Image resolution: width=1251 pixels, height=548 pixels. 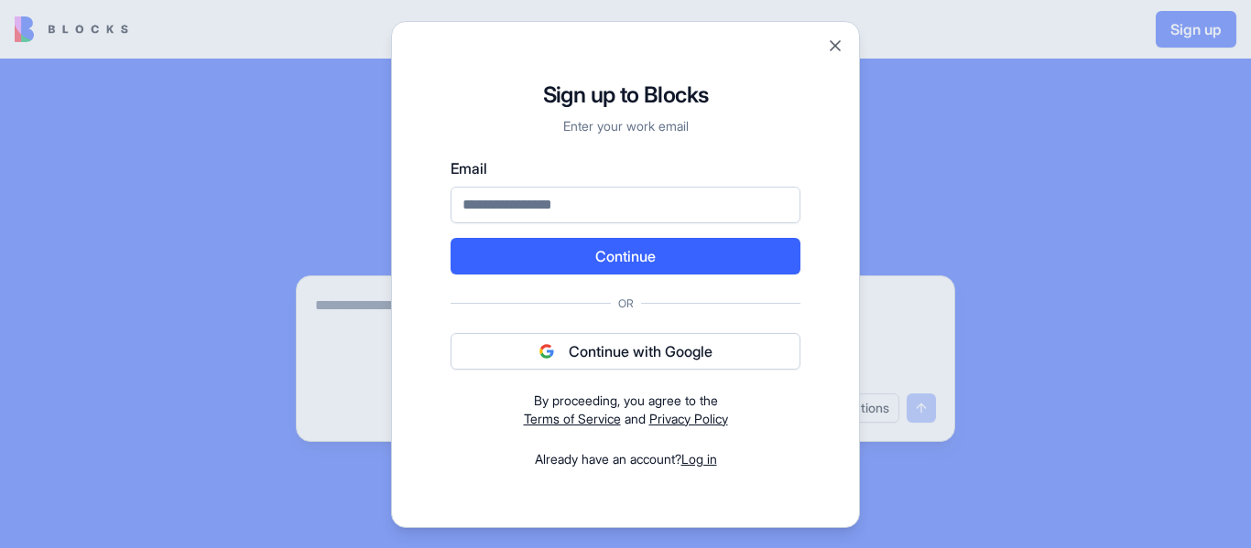 I want to click on a: Privacy Policy, so click(x=689, y=418).